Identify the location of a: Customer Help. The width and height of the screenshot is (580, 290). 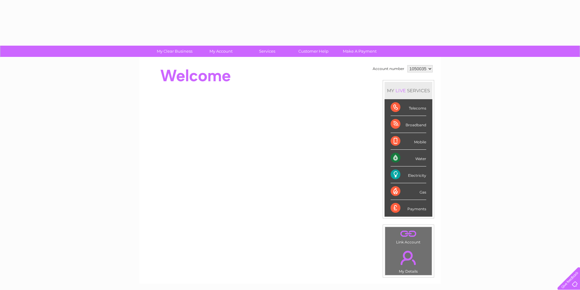
(313, 51).